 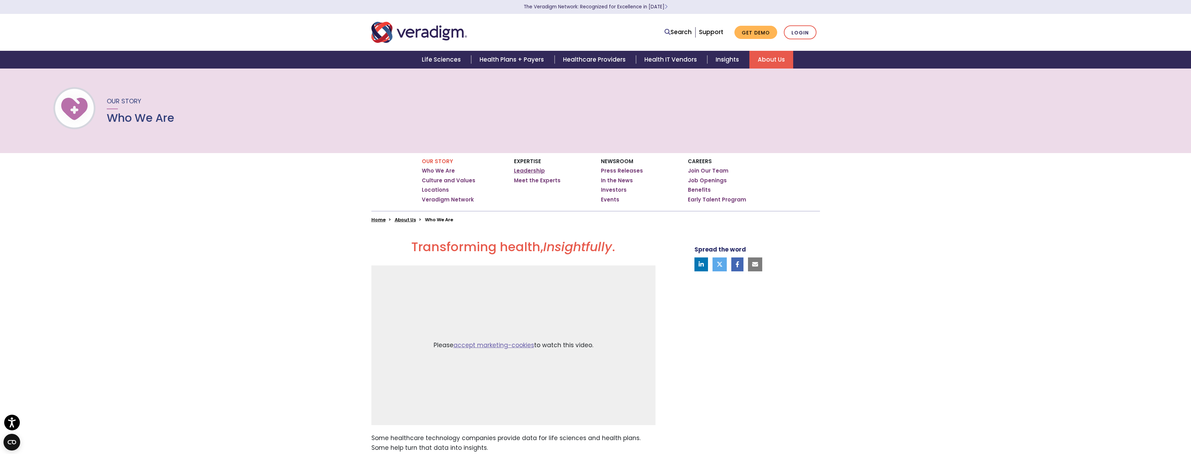 What do you see at coordinates (512, 59) in the screenshot?
I see `a: Health Plans + Payers` at bounding box center [512, 59].